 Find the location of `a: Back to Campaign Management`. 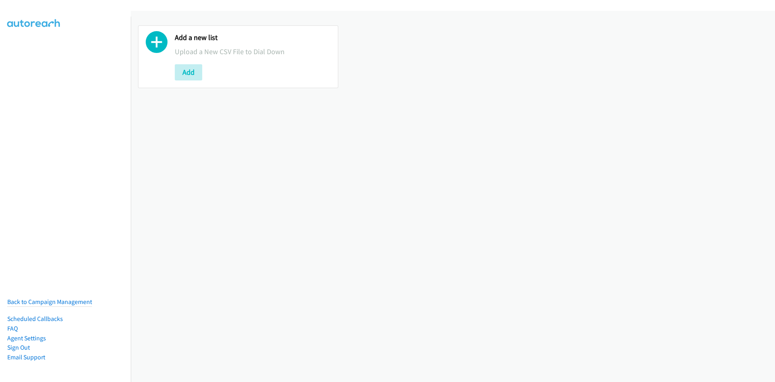

a: Back to Campaign Management is located at coordinates (50, 301).